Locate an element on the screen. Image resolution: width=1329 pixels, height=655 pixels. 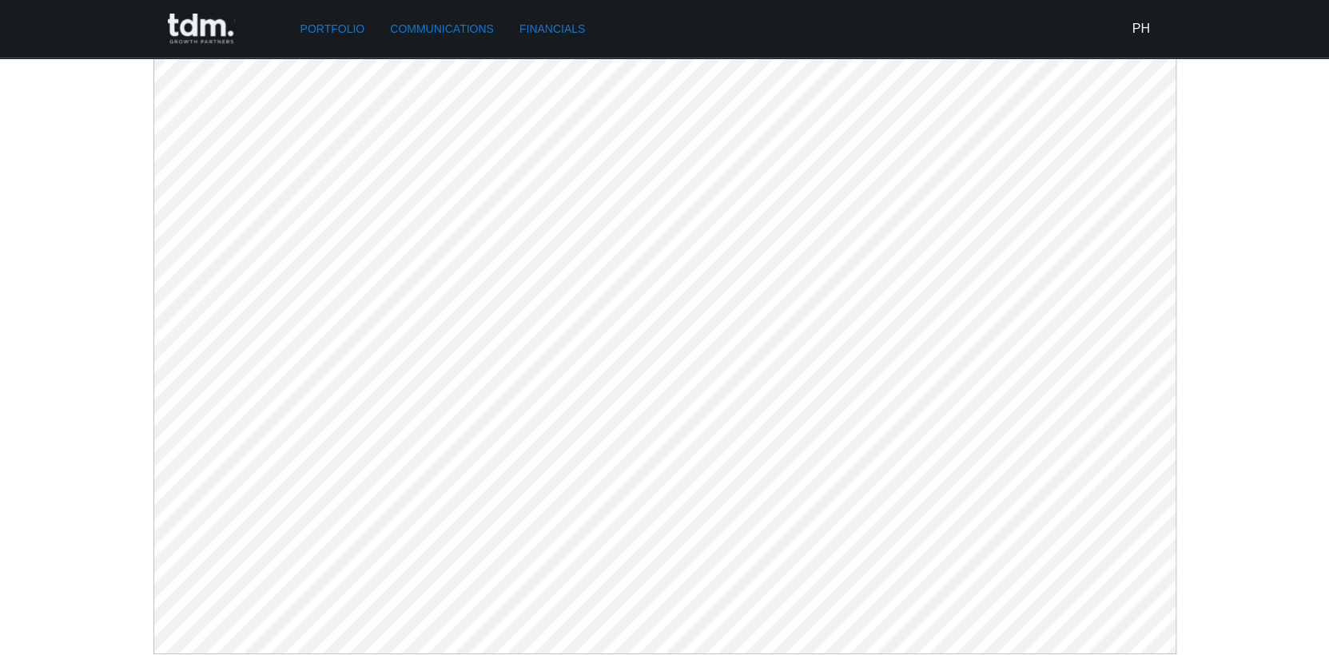
a: Communications is located at coordinates (442, 29).